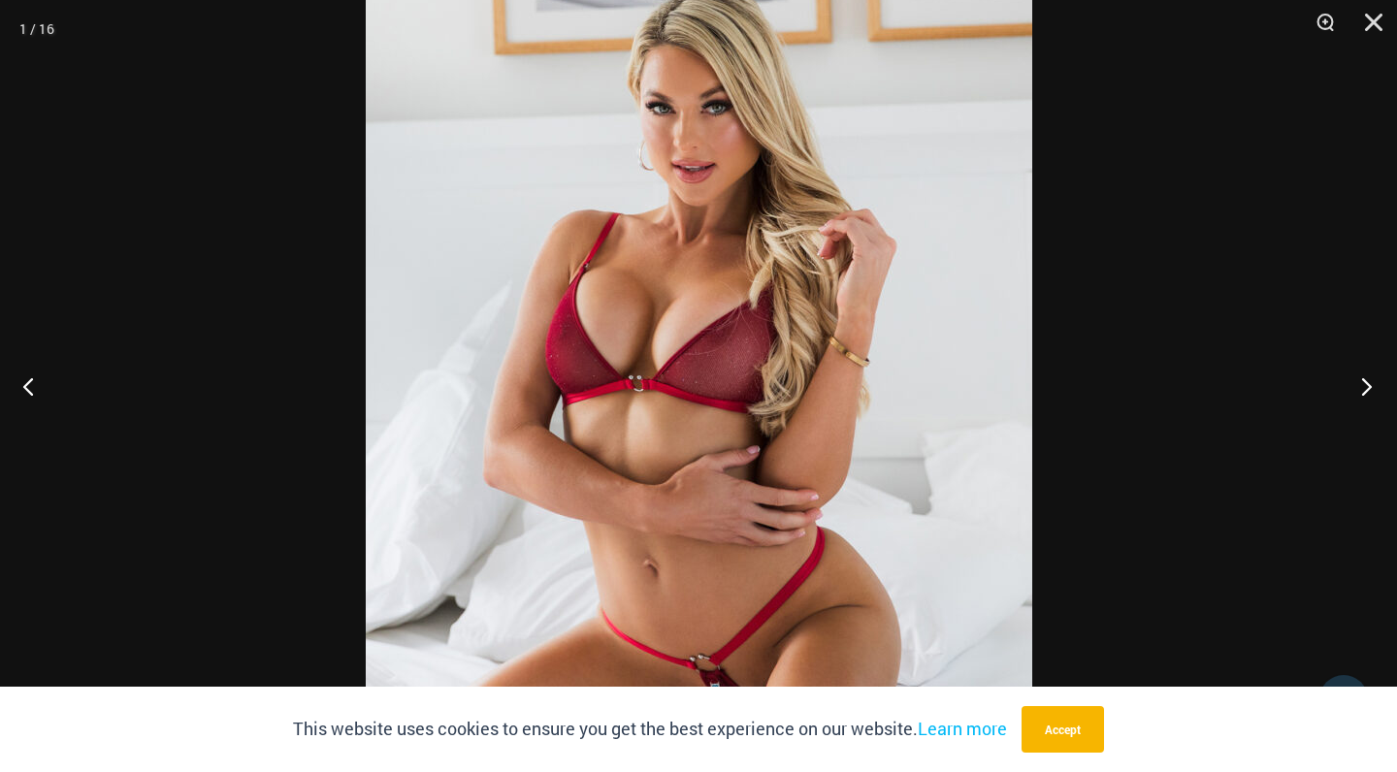  Describe the element at coordinates (1360, 386) in the screenshot. I see `button: Next` at that location.